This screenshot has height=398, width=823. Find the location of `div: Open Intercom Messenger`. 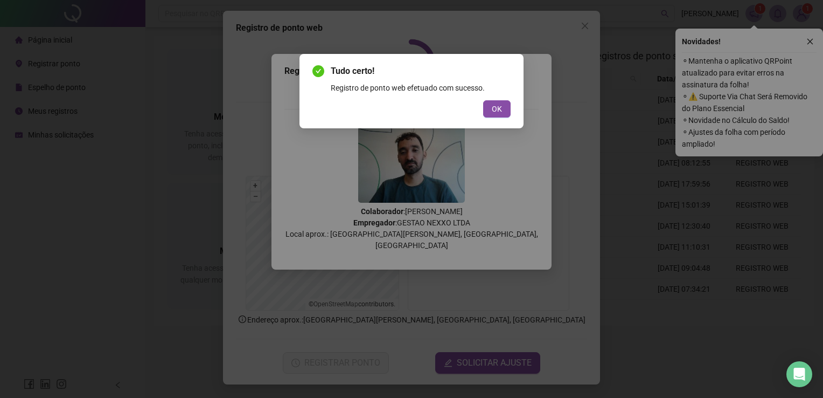

div: Open Intercom Messenger is located at coordinates (799, 374).